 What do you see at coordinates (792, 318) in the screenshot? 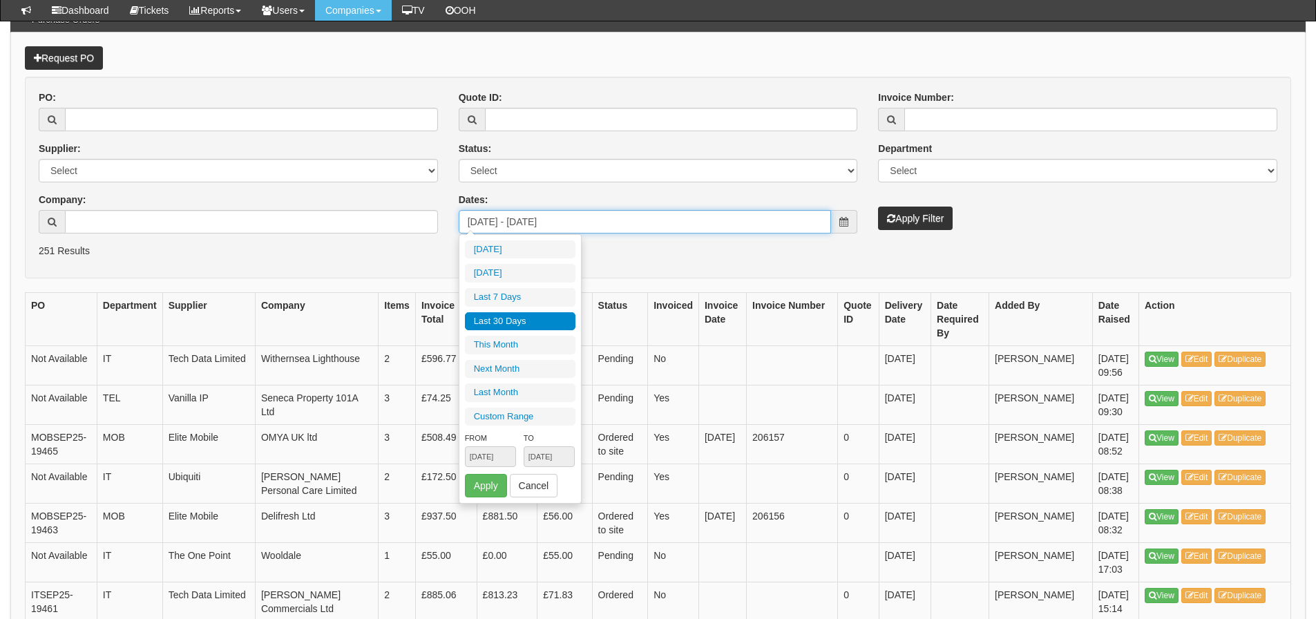
I see `th: Invoice Number` at bounding box center [792, 318].